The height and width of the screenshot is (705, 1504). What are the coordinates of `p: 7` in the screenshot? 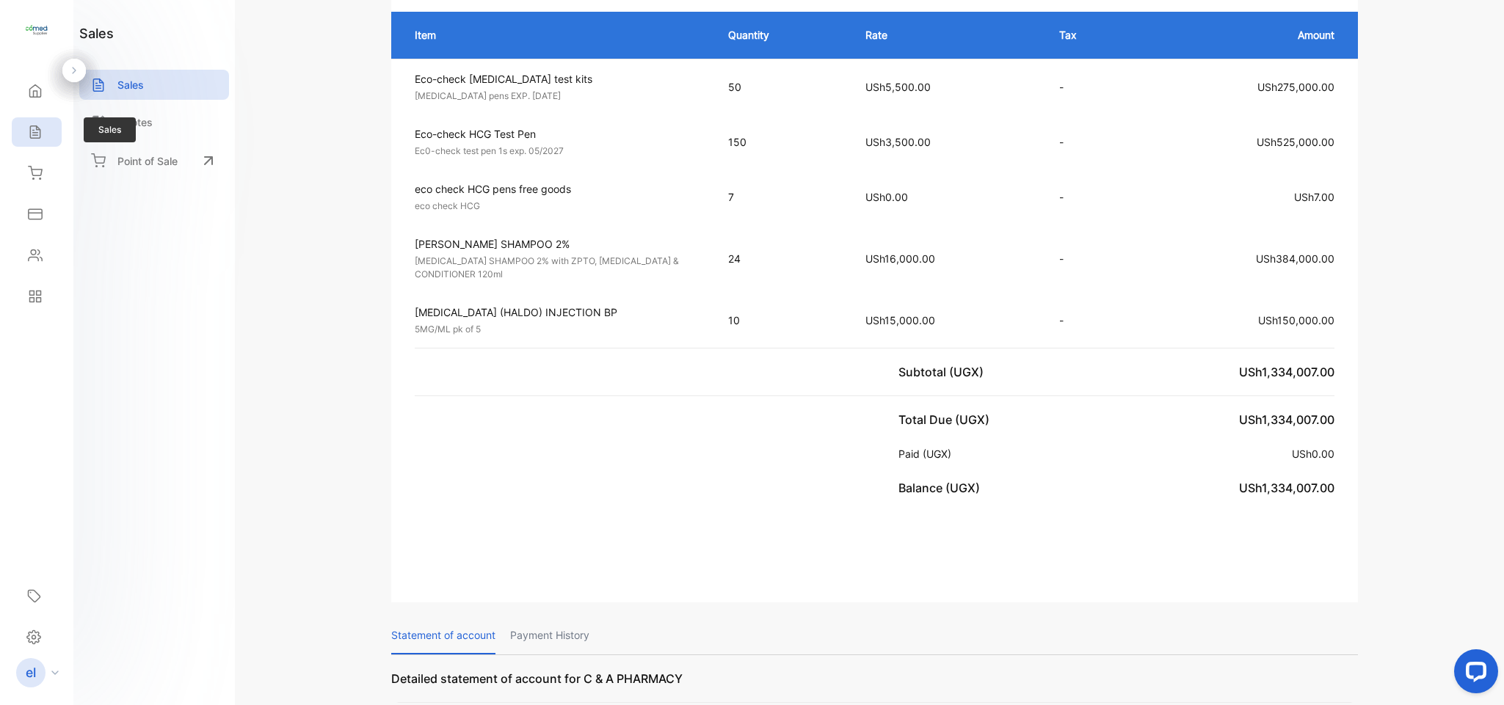 It's located at (782, 197).